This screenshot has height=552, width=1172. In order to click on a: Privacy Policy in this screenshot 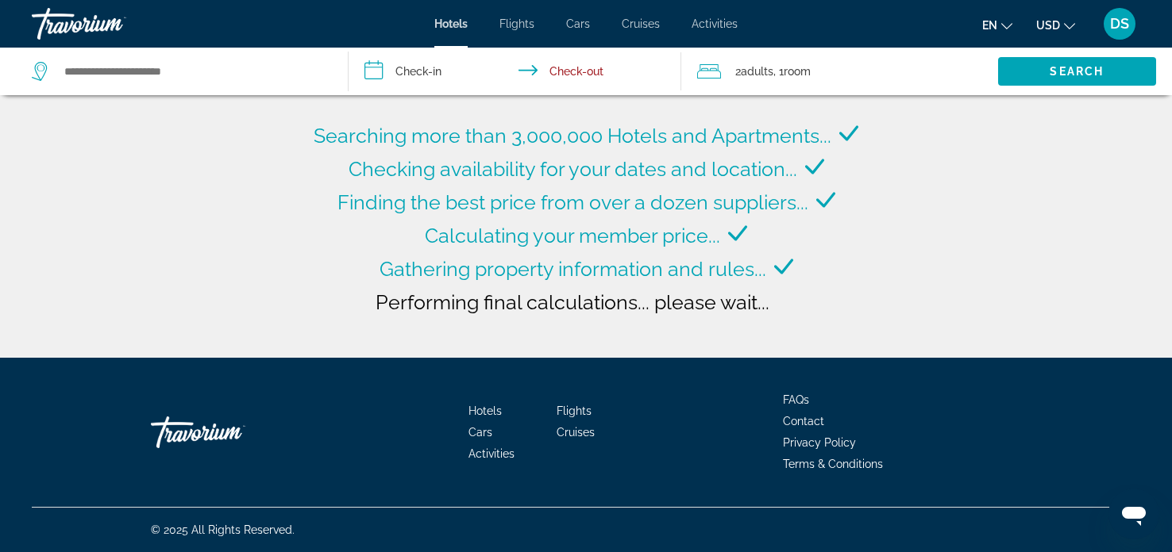, I will do `click(819, 443)`.